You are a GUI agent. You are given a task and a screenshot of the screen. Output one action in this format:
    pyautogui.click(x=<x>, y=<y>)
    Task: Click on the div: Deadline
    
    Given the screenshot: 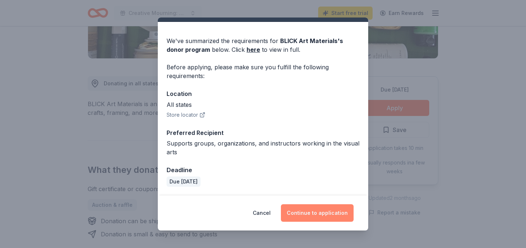 What is the action you would take?
    pyautogui.click(x=263, y=170)
    